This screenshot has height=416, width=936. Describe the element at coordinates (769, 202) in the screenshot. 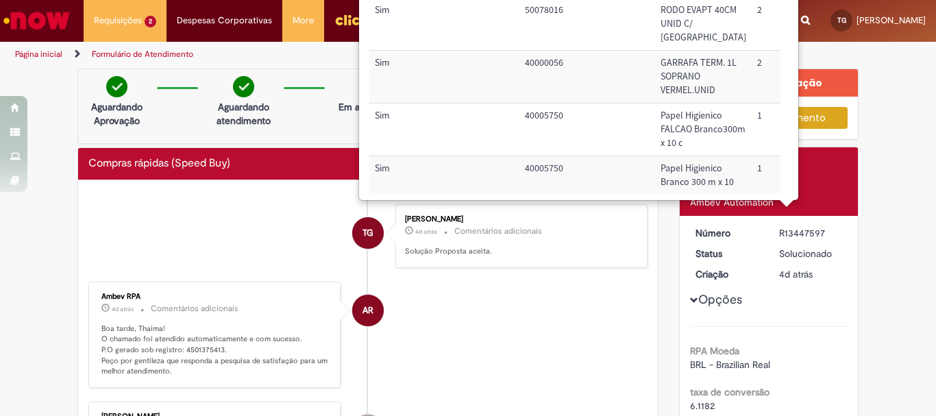

I see `div: Ambev Automation` at that location.